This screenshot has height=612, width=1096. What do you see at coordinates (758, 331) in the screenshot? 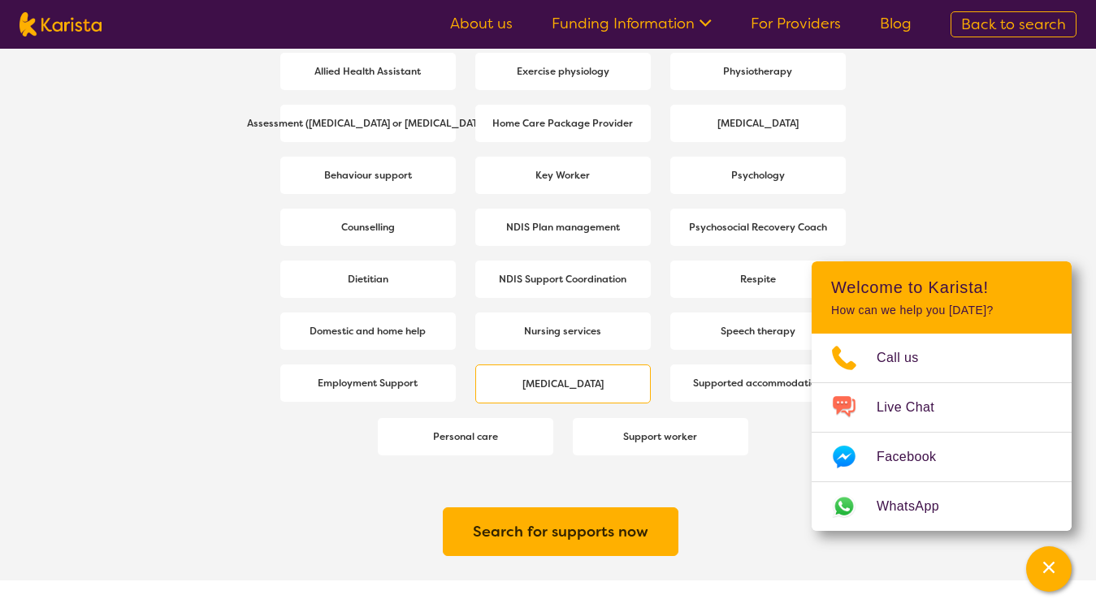
I see `b: Speech therapy` at bounding box center [758, 331].